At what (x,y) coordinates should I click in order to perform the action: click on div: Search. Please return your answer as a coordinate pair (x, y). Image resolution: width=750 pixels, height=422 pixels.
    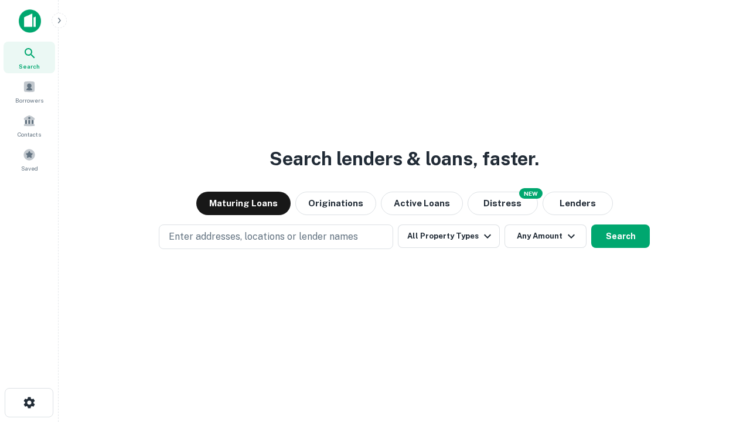
    Looking at the image, I should click on (29, 57).